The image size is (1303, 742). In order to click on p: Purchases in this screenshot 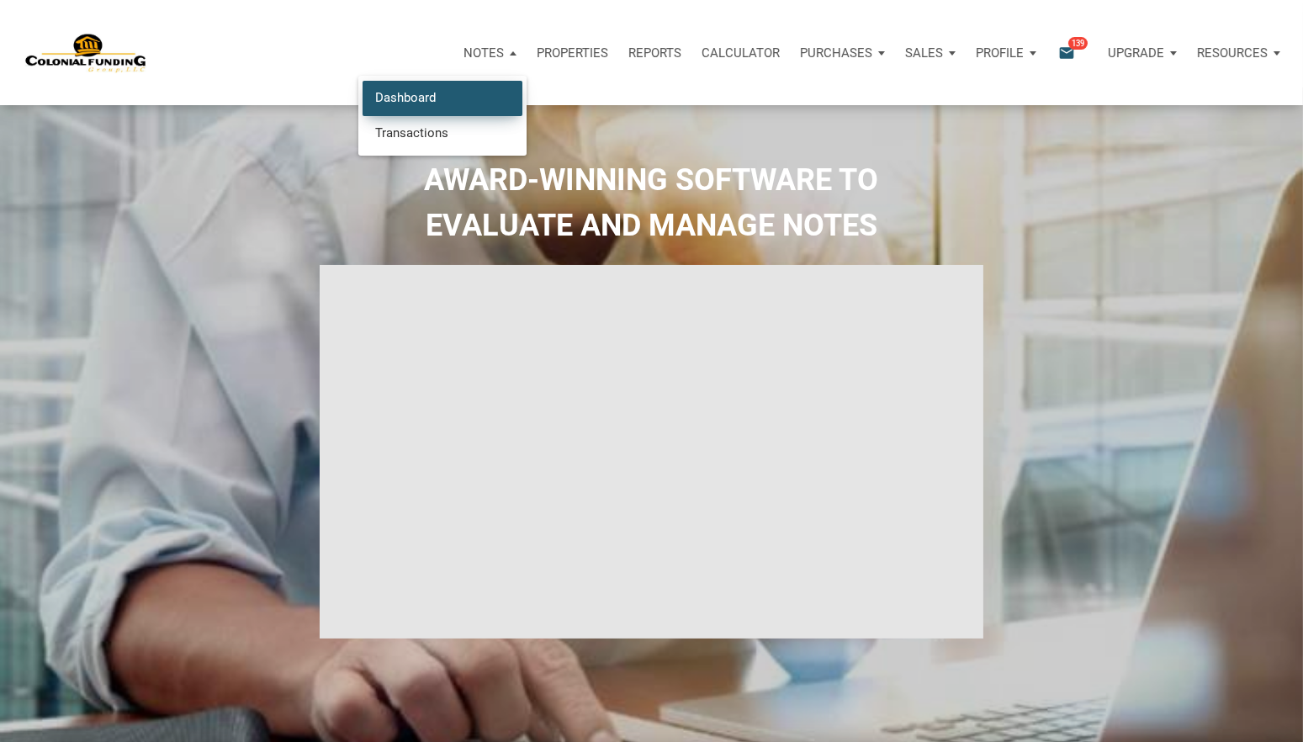, I will do `click(836, 53)`.